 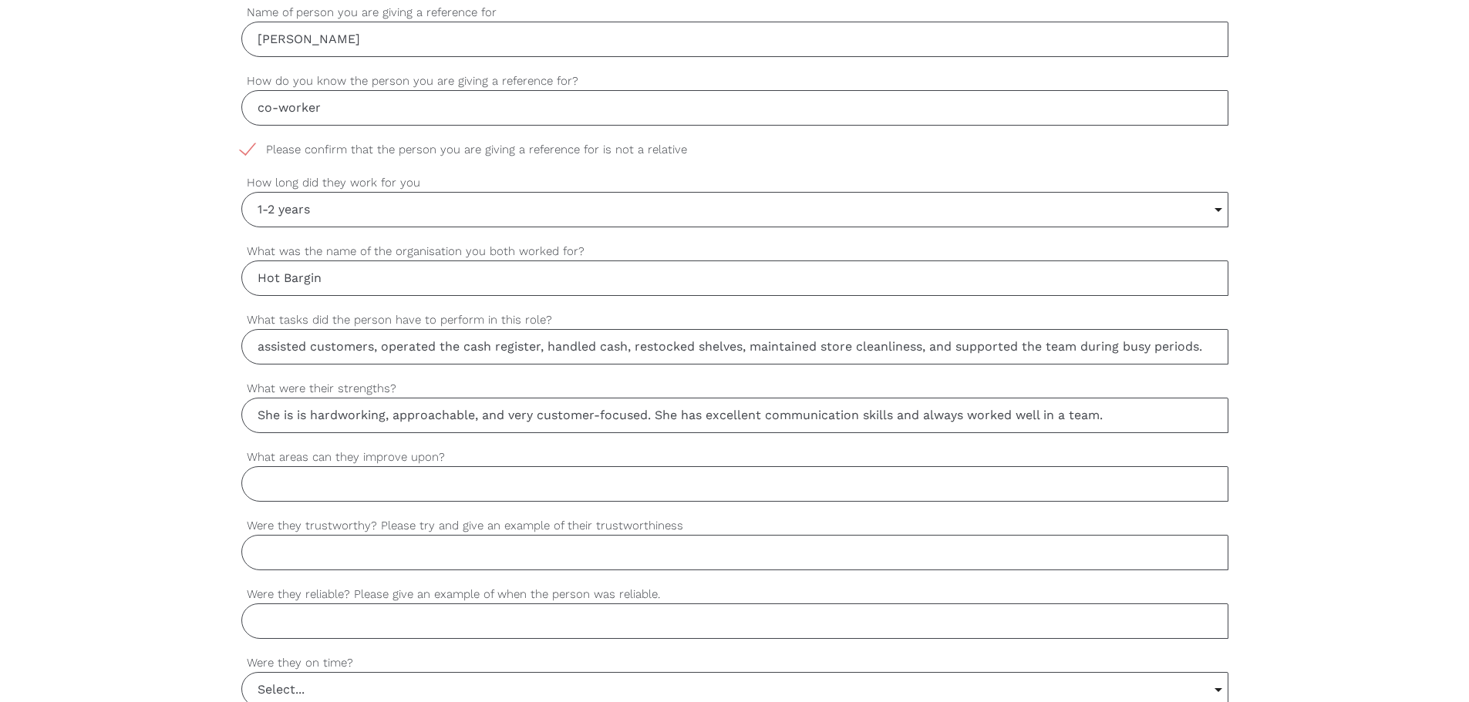 I want to click on label: What tasks did the person have to perform in this role?, so click(x=735, y=320).